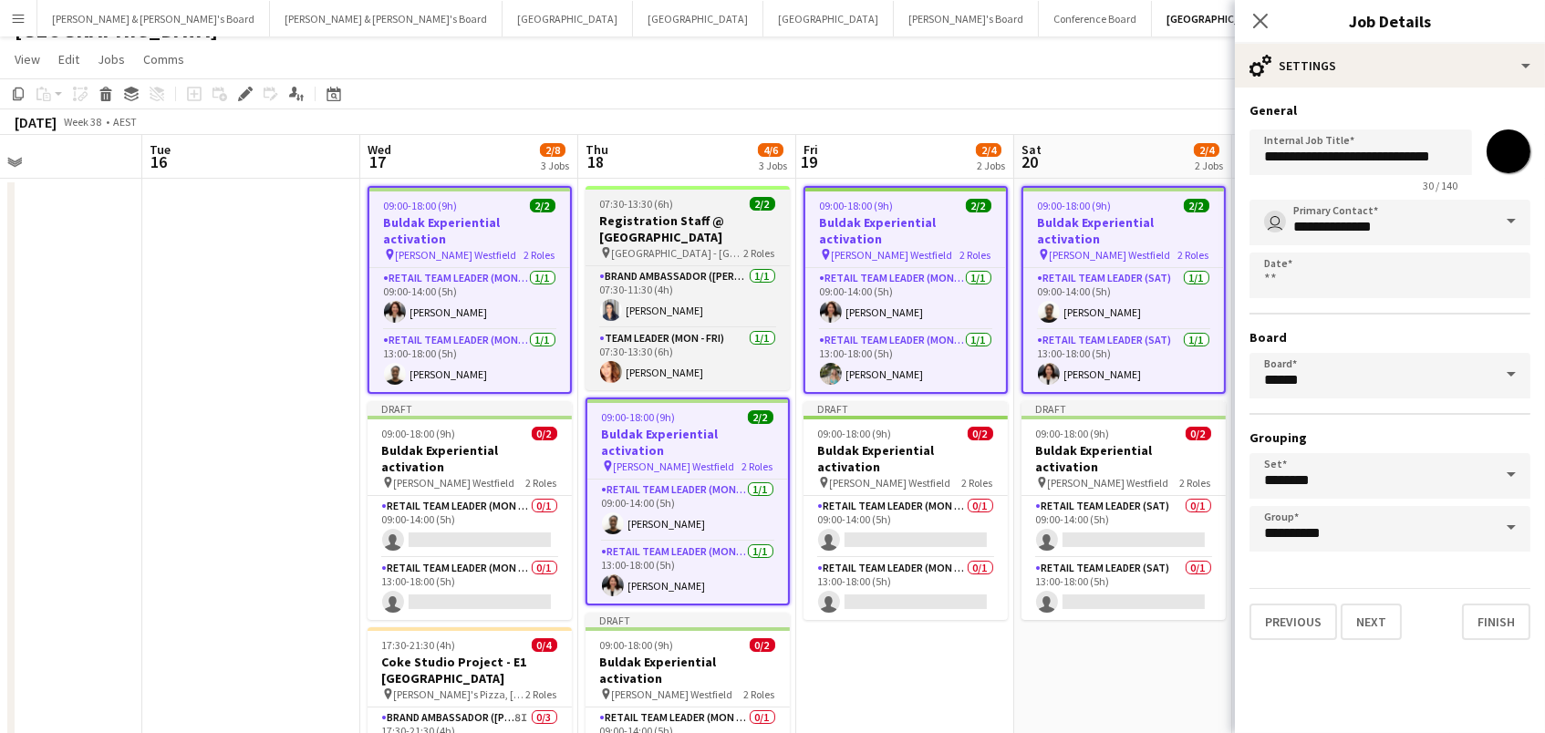 This screenshot has width=1545, height=733. What do you see at coordinates (1390, 110) in the screenshot?
I see `h3: General` at bounding box center [1390, 110].